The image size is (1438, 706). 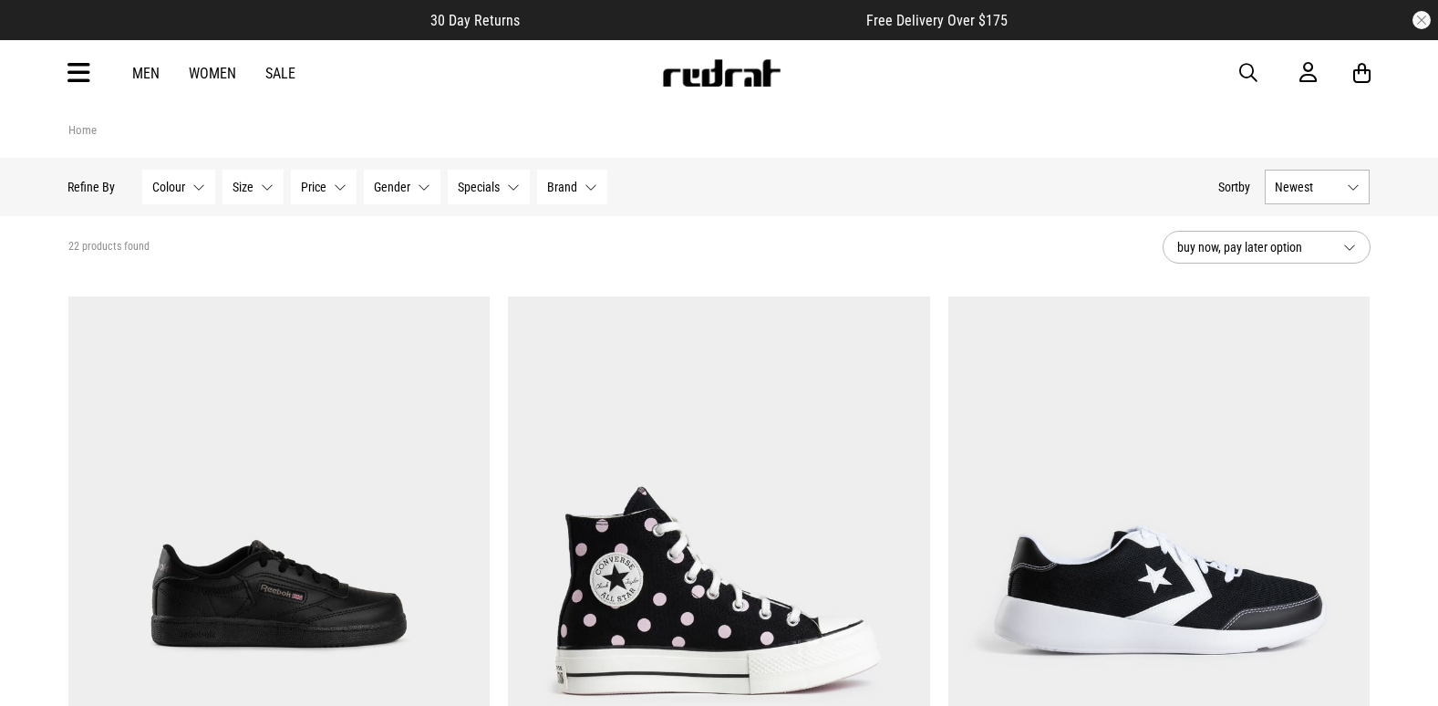 What do you see at coordinates (170, 187) in the screenshot?
I see `span: Colour` at bounding box center [170, 187].